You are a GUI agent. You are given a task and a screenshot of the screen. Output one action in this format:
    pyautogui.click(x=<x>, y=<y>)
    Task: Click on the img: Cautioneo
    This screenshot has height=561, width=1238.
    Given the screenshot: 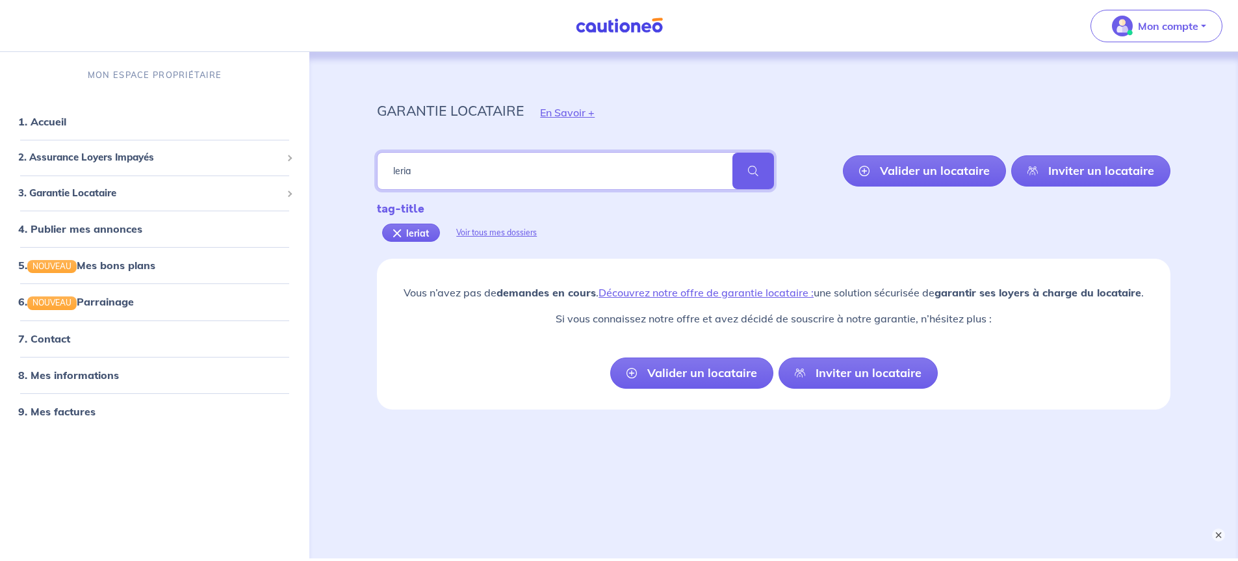 What is the action you would take?
    pyautogui.click(x=619, y=25)
    